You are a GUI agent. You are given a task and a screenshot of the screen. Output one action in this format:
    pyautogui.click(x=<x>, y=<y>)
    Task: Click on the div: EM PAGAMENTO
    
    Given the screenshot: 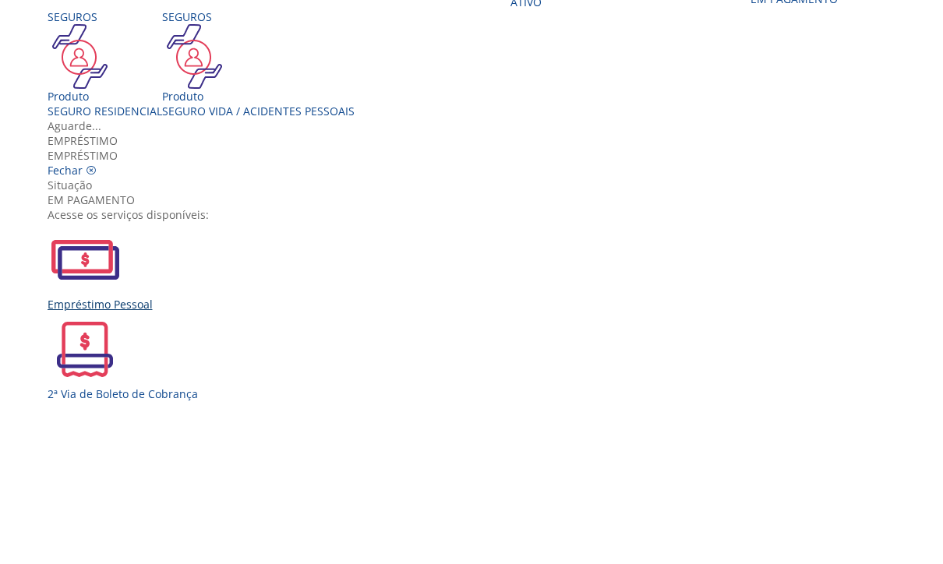 What is the action you would take?
    pyautogui.click(x=478, y=199)
    